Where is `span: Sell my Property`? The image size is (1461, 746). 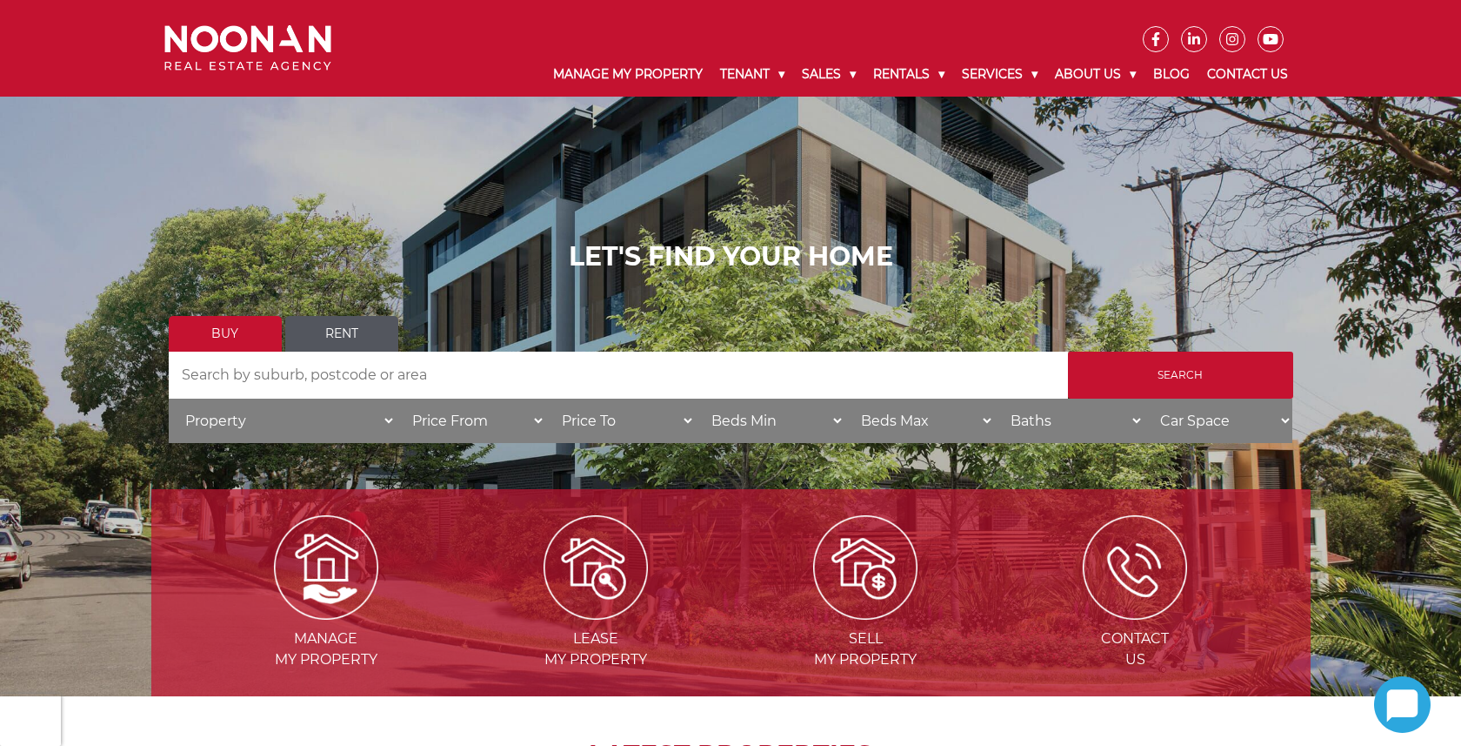
span: Sell my Property is located at coordinates (866, 649).